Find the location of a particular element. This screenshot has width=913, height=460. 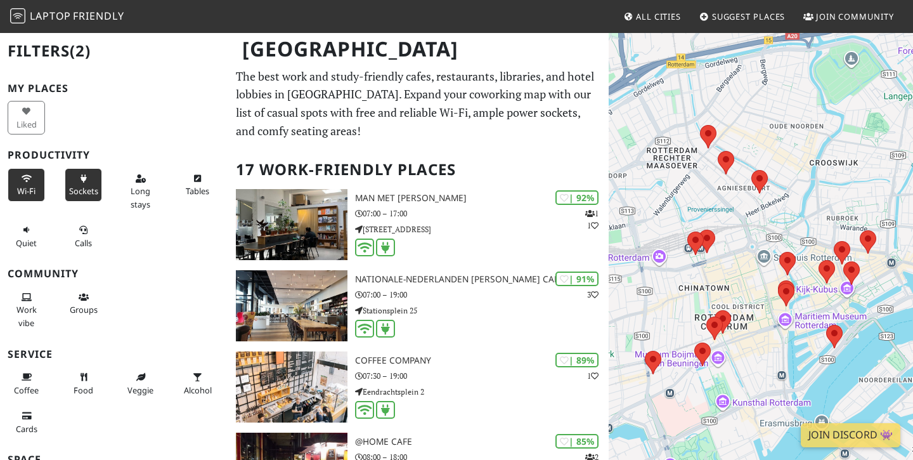

span: Video/audio calls is located at coordinates (83, 243).